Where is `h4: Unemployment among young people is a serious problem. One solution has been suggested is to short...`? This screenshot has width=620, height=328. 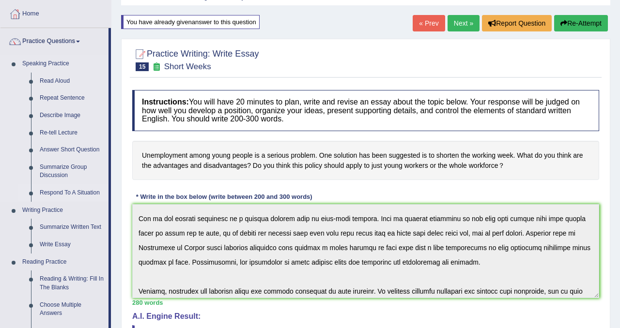
h4: Unemployment among young people is a serious problem. One solution has been suggested is to short... is located at coordinates (366, 160).